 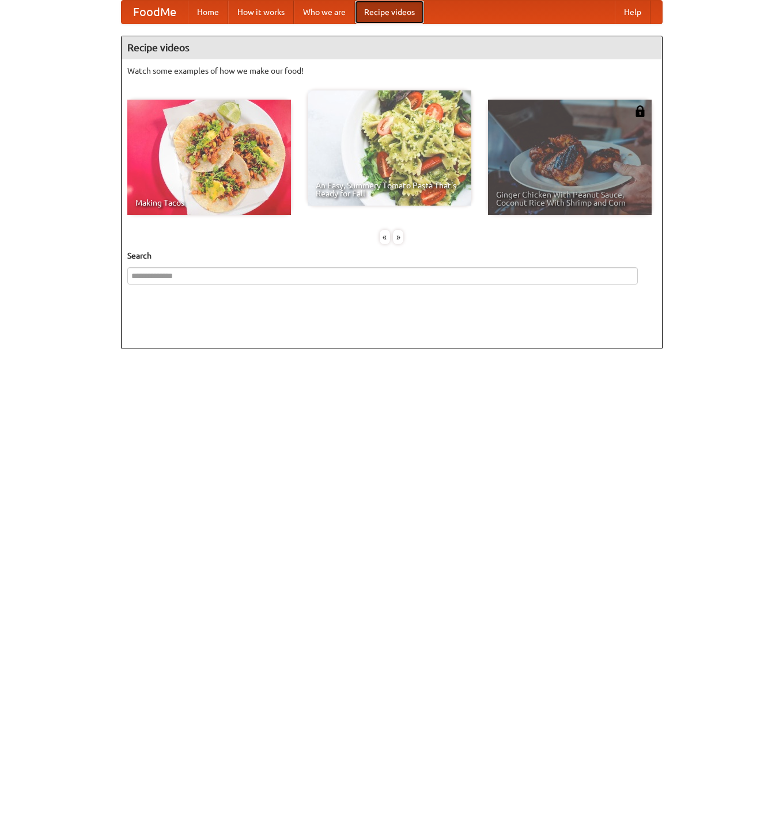 What do you see at coordinates (392, 71) in the screenshot?
I see `p: Watch some examples of how we make our food!` at bounding box center [392, 71].